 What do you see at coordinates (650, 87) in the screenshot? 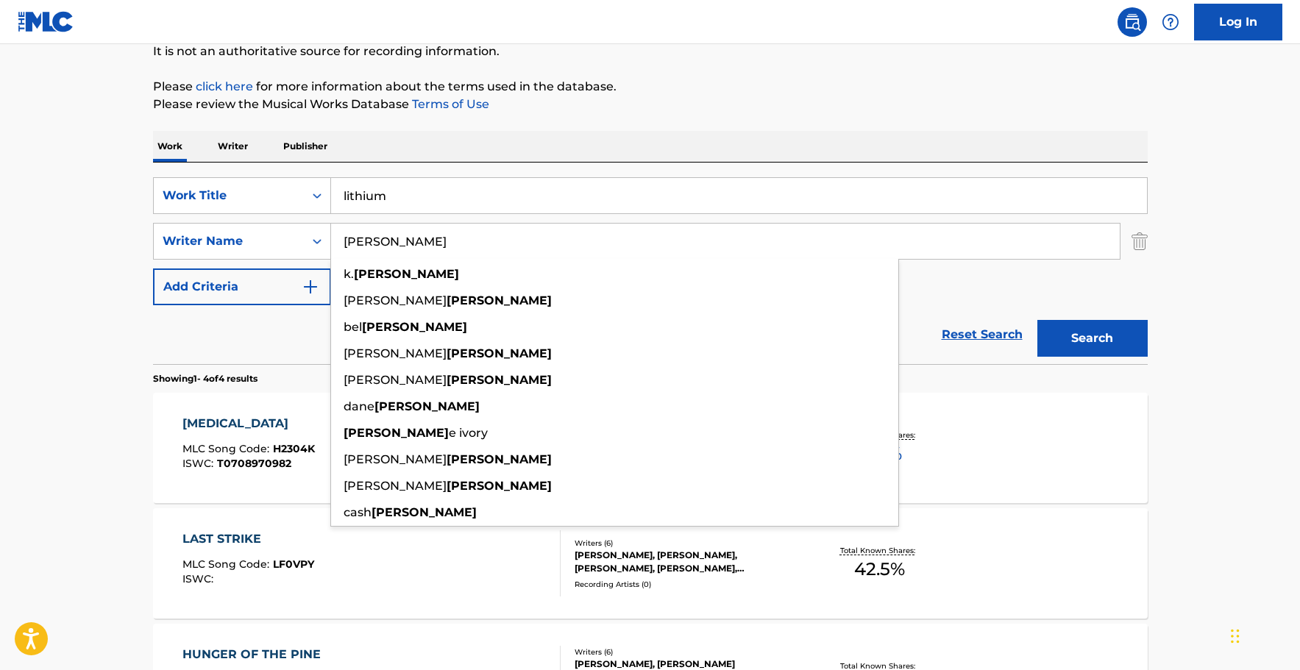
I see `p: Please for more information about the terms used in the database.` at bounding box center [650, 87].